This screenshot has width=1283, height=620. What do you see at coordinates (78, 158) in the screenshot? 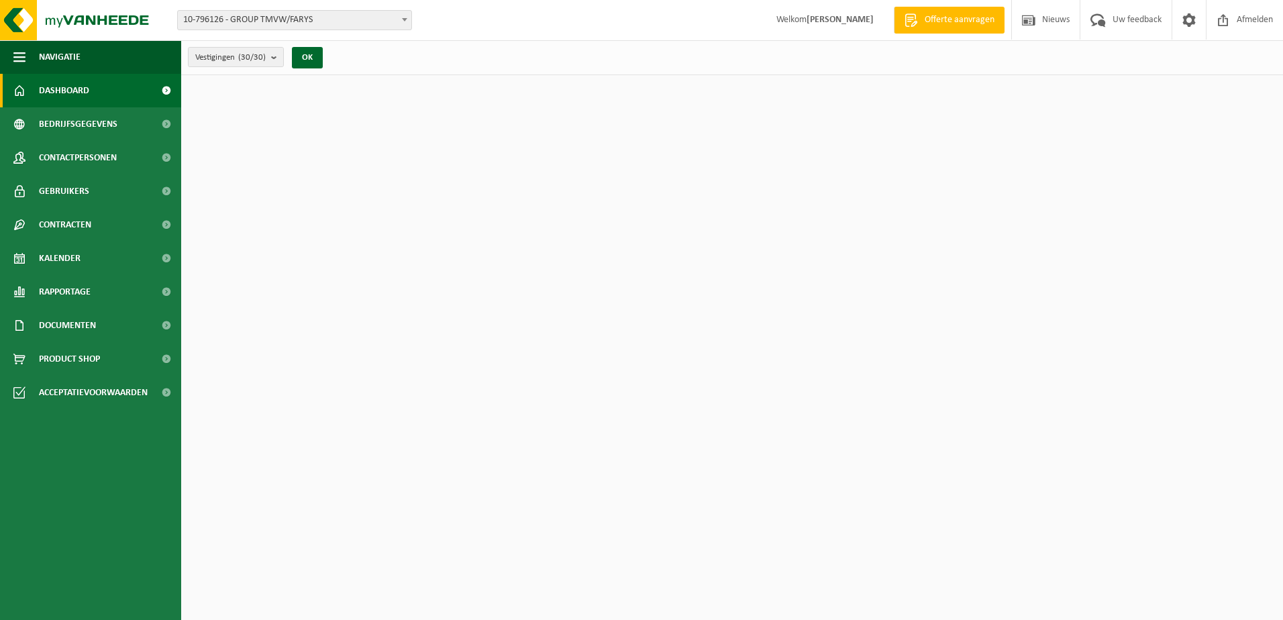
I see `span: Contactpersonen` at bounding box center [78, 158].